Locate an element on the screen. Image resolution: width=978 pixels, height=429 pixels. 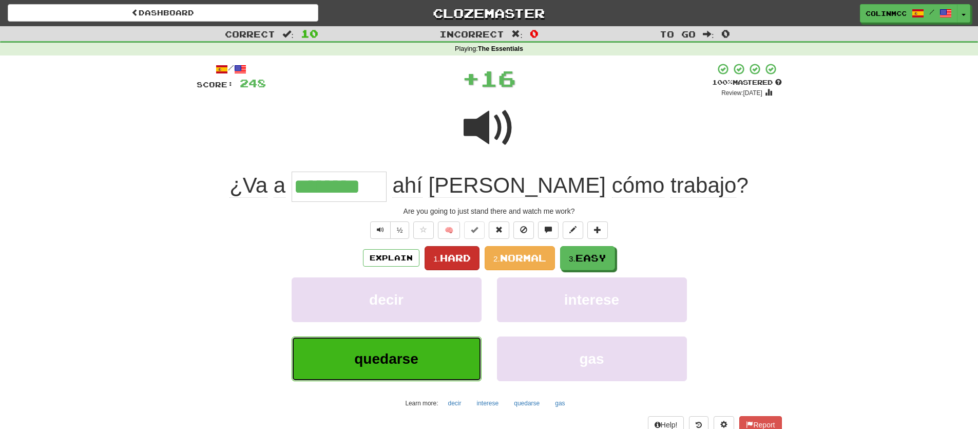
button: Add to collection (alt+a) is located at coordinates (598, 230).